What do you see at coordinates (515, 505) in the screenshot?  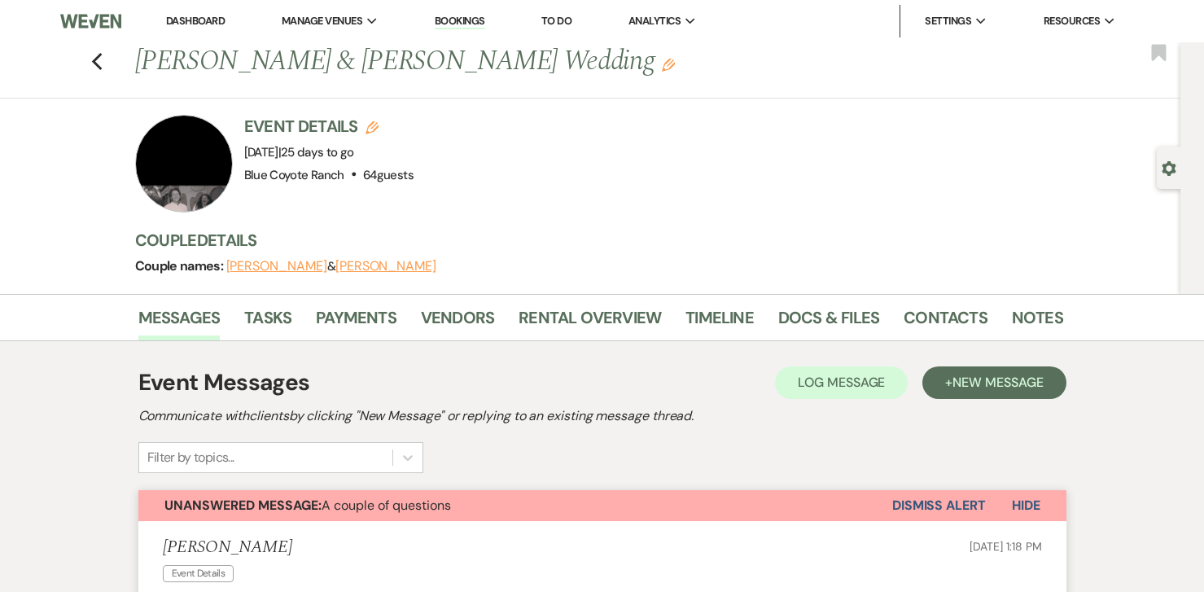 I see `button: Unanswered Message:A couple of questions` at bounding box center [515, 505].